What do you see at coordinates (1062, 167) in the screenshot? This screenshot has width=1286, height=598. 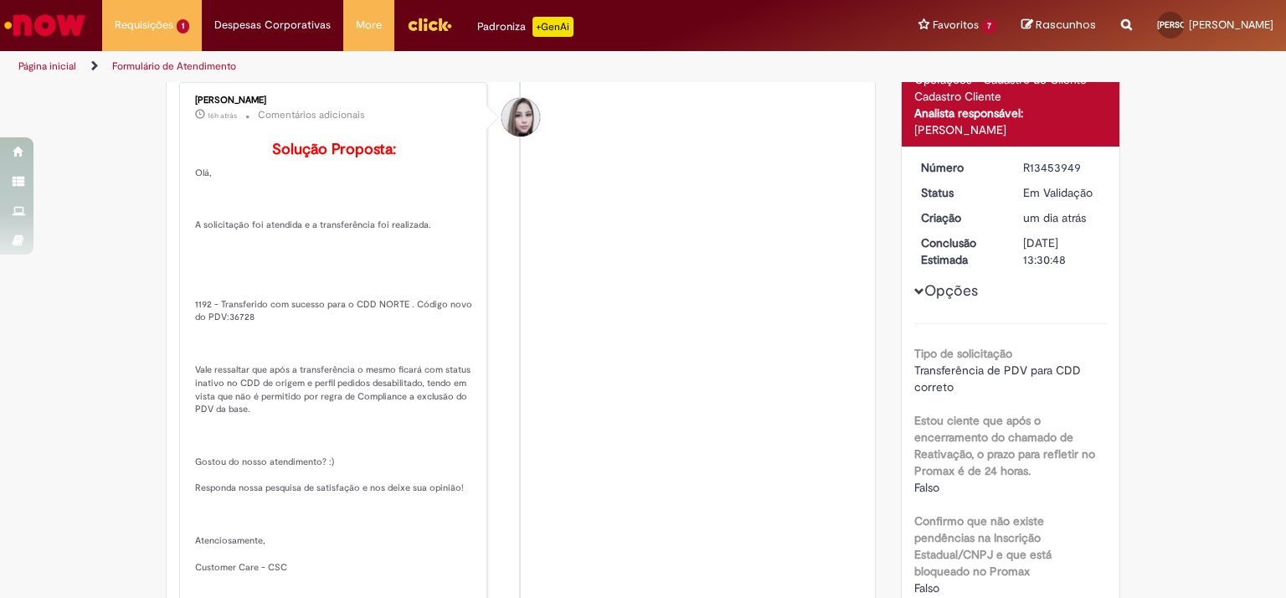 I see `div: R13453949` at bounding box center [1062, 167].